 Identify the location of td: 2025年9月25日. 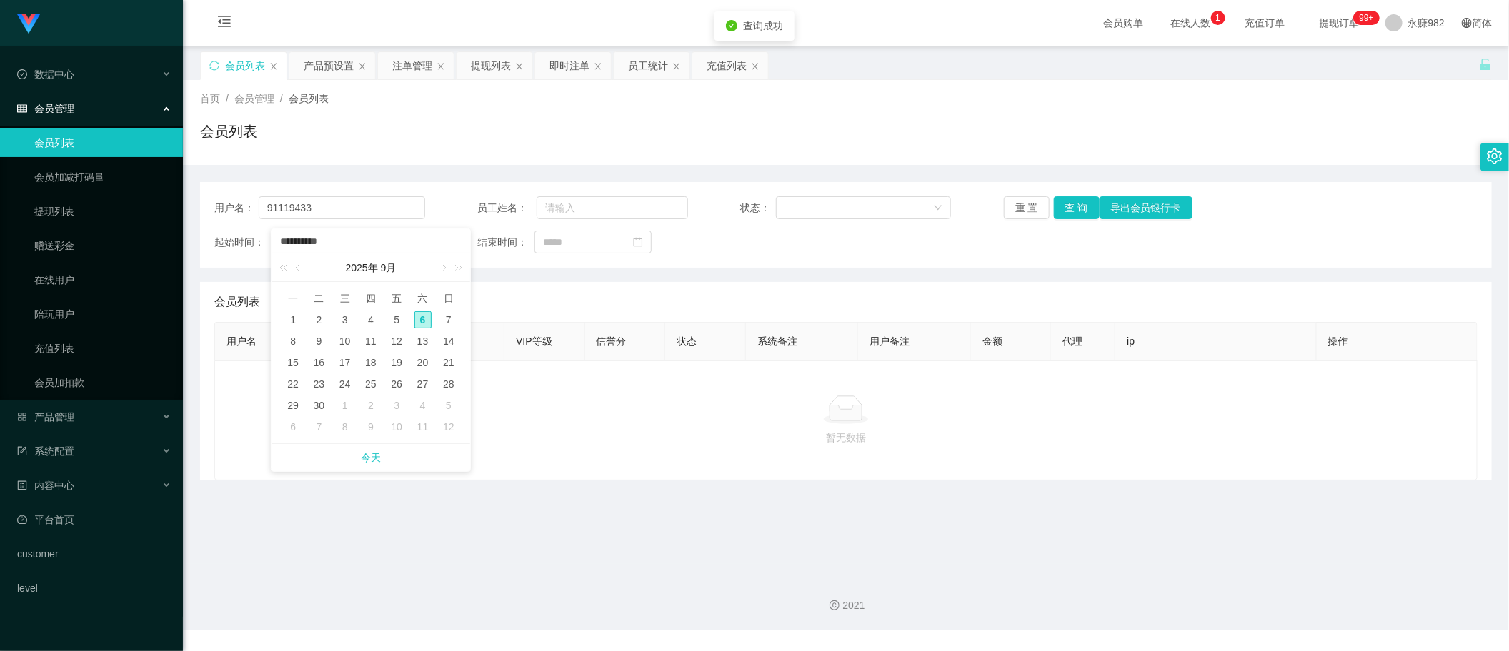
(371, 384).